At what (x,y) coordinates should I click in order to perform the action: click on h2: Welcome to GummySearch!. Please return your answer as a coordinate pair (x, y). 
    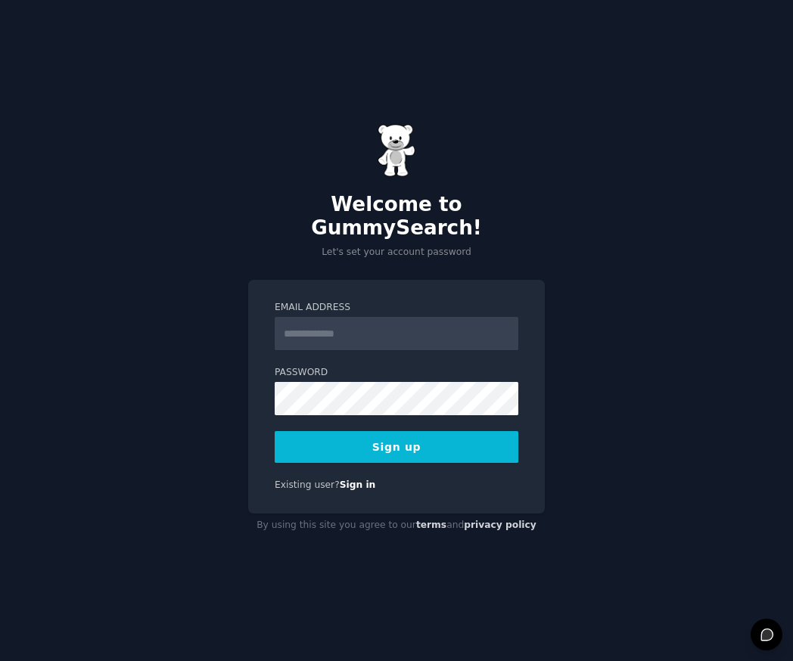
    Looking at the image, I should click on (396, 216).